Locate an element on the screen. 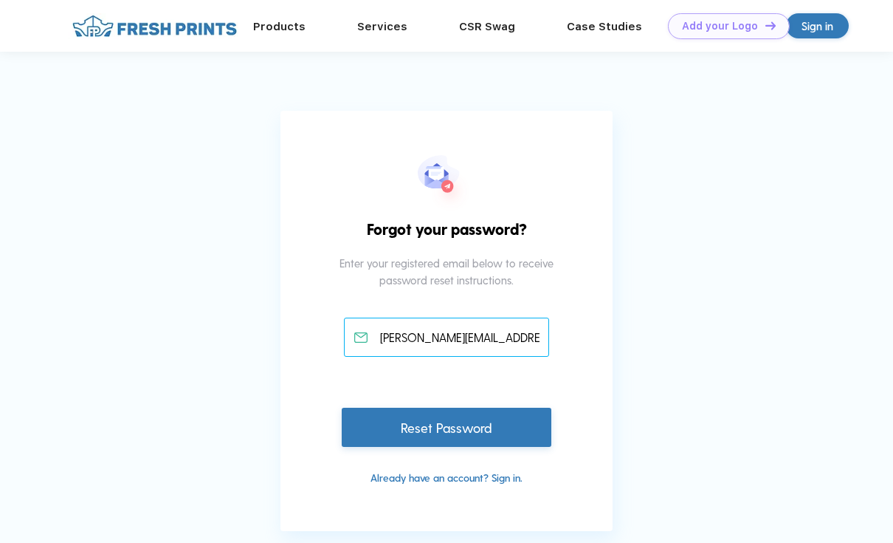 This screenshot has width=893, height=543. div: Forgot your password? is located at coordinates (447, 236).